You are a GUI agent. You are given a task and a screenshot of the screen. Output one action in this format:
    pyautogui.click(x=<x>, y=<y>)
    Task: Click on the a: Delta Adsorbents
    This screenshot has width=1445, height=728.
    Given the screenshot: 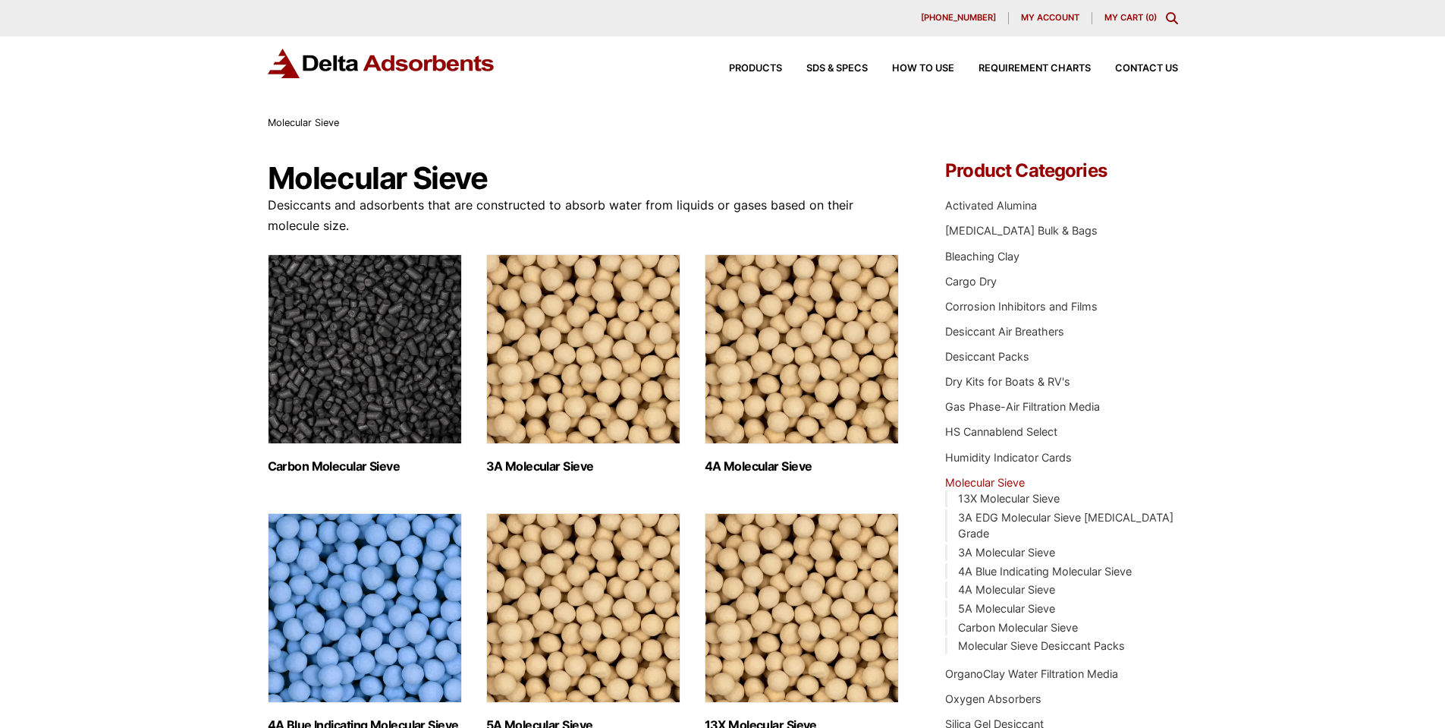 What is the action you would take?
    pyautogui.click(x=382, y=63)
    